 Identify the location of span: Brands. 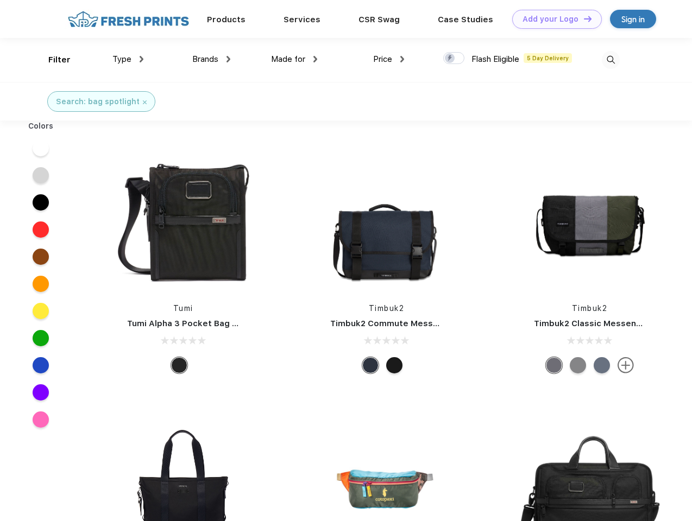
(205, 59).